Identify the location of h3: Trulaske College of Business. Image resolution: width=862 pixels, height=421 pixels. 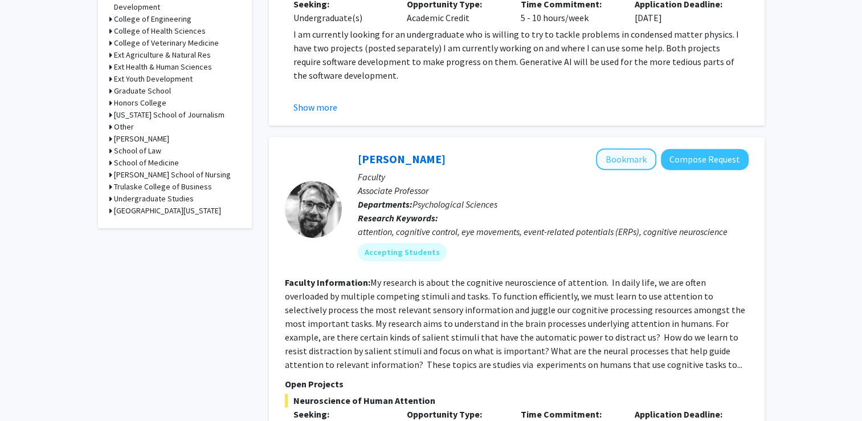
(163, 186).